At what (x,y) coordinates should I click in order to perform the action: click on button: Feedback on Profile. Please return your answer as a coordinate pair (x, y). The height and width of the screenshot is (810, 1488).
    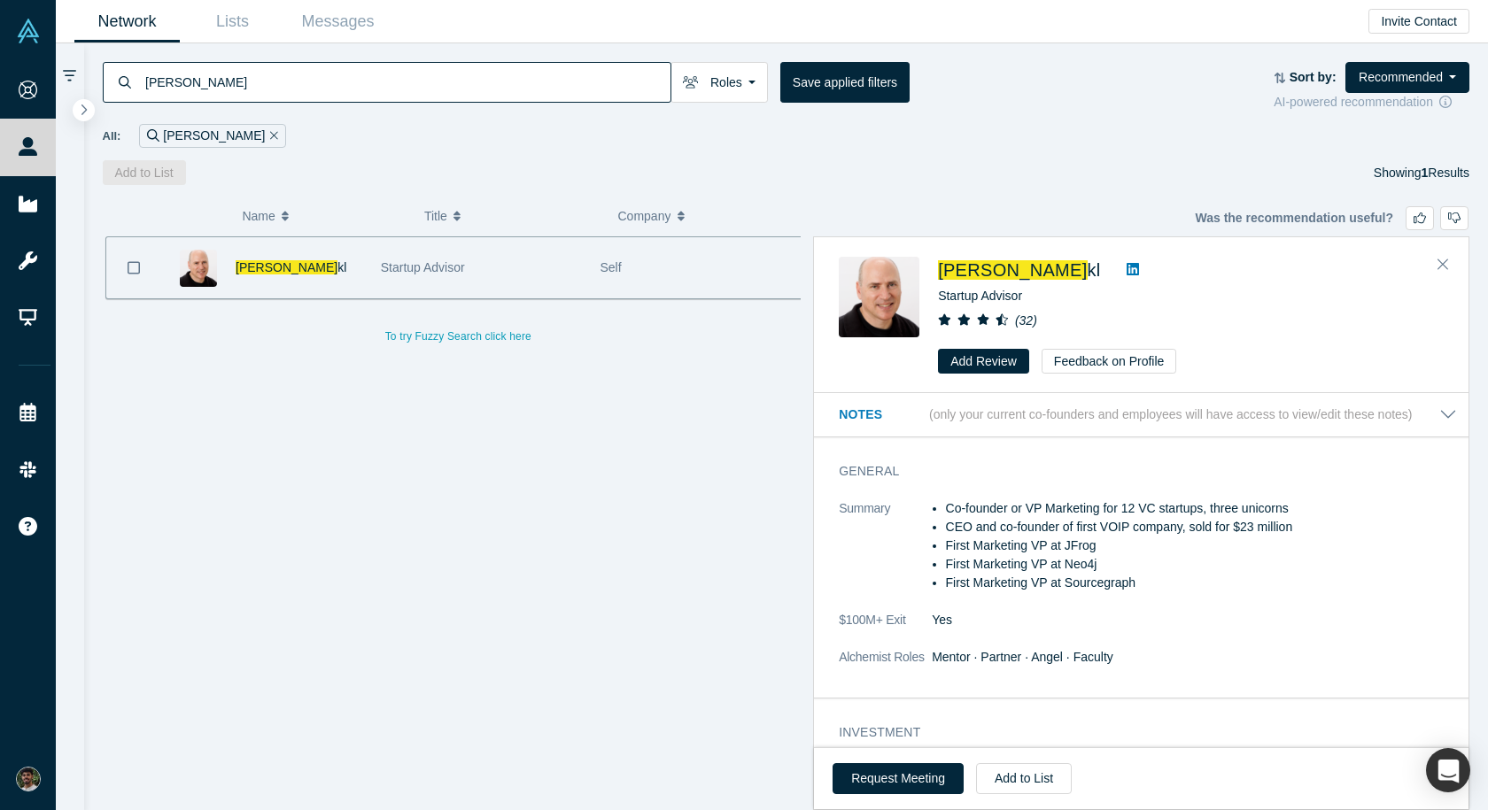
    Looking at the image, I should click on (1109, 361).